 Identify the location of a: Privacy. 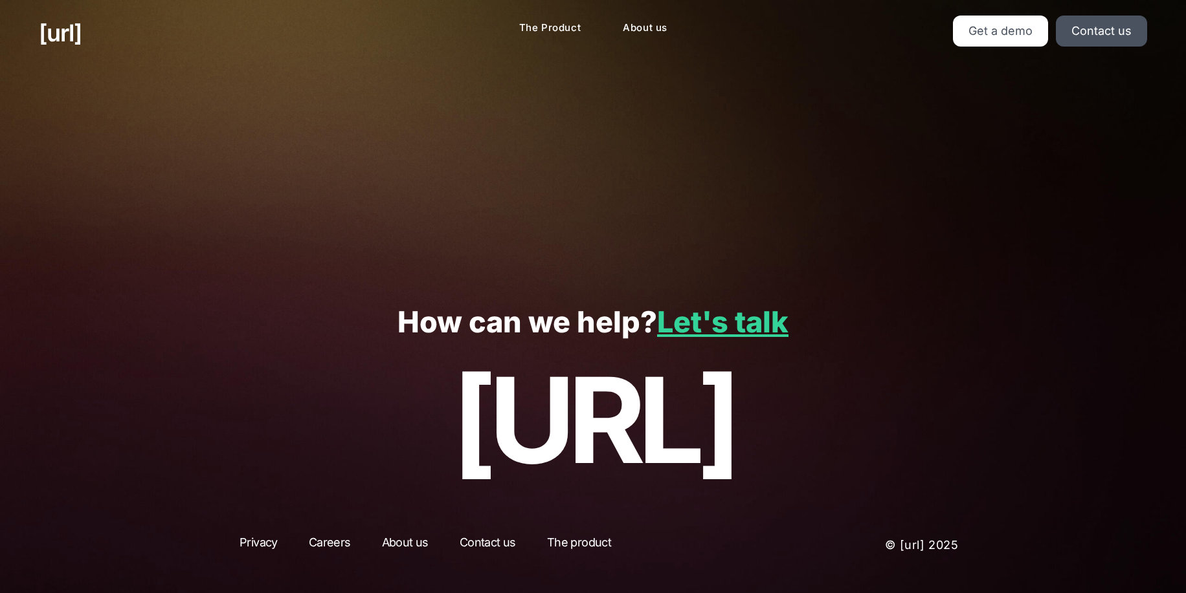
(258, 546).